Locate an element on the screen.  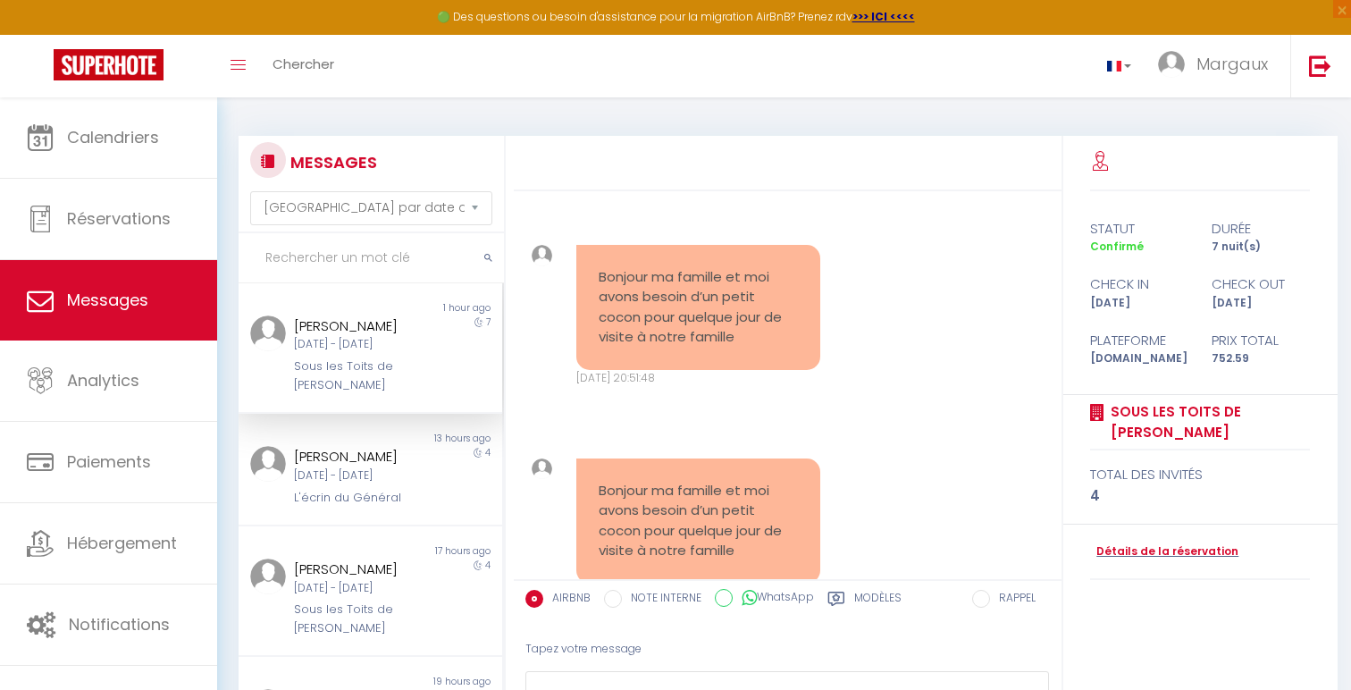
div: L'écrin du Général is located at coordinates (359, 498).